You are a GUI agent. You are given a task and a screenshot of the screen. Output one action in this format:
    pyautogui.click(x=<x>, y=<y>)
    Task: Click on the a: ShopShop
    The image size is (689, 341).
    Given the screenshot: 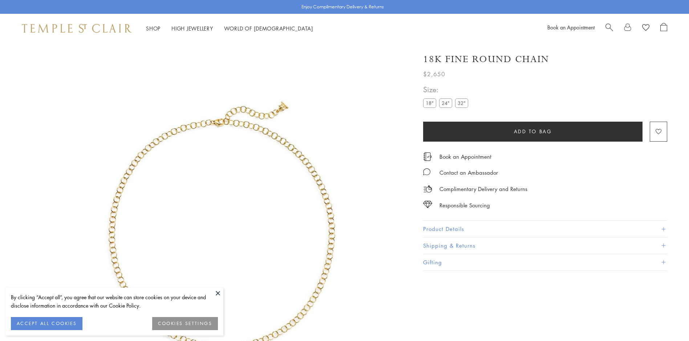 What is the action you would take?
    pyautogui.click(x=153, y=28)
    